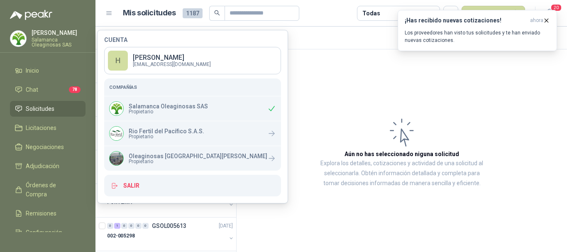  I want to click on a: Solicitudes, so click(48, 109).